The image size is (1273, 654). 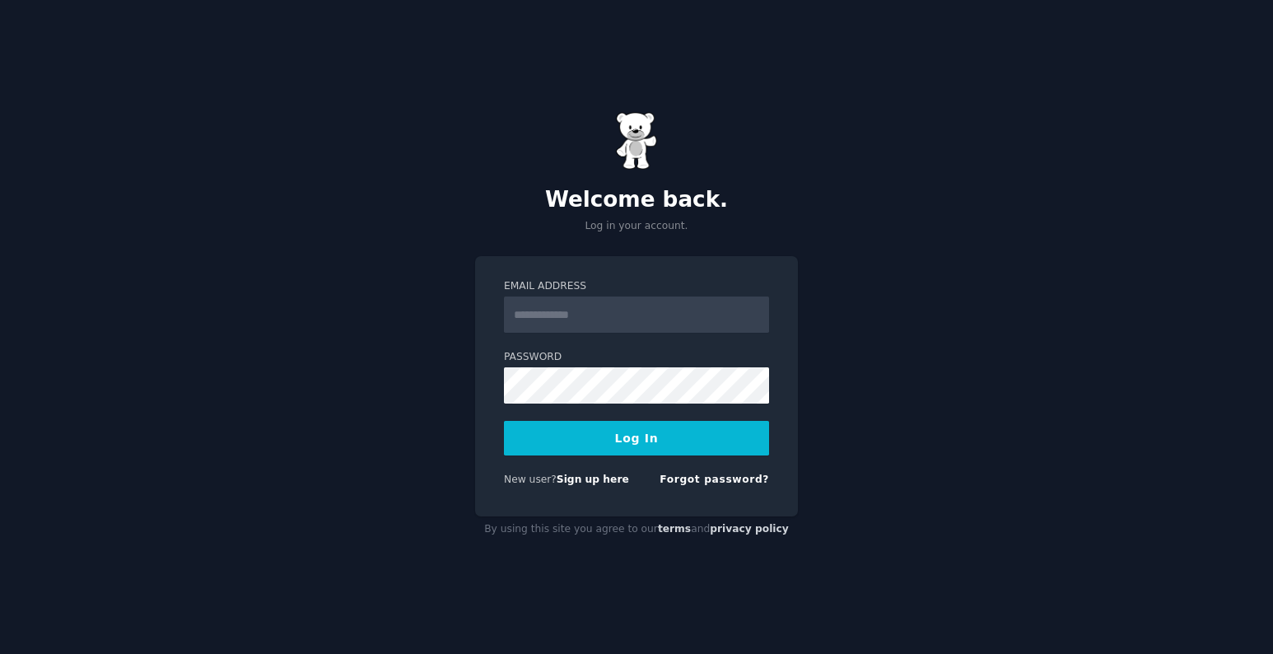 I want to click on div: By using this site you agree to our and, so click(x=636, y=529).